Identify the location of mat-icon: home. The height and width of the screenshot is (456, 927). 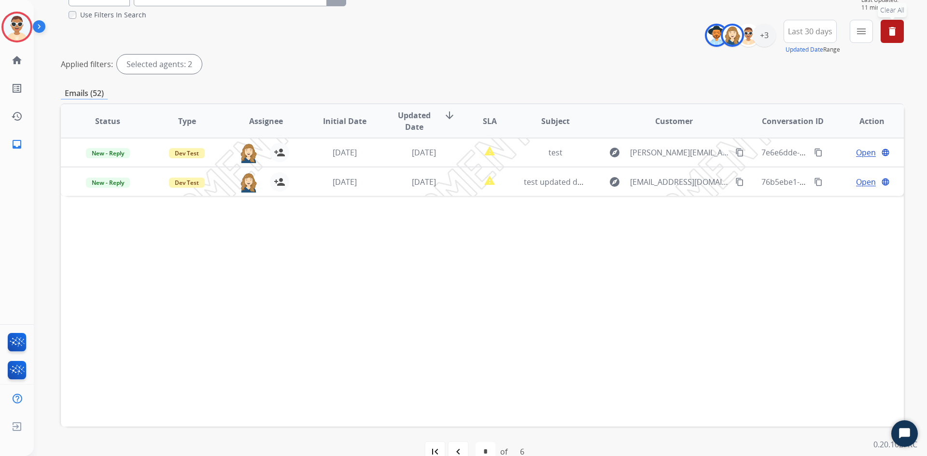
(17, 60).